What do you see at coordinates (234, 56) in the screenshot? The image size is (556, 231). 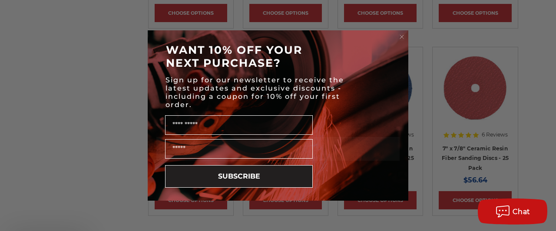 I see `span: WANT 10% OFF YOUR NEXT PURCHASE?` at bounding box center [234, 56].